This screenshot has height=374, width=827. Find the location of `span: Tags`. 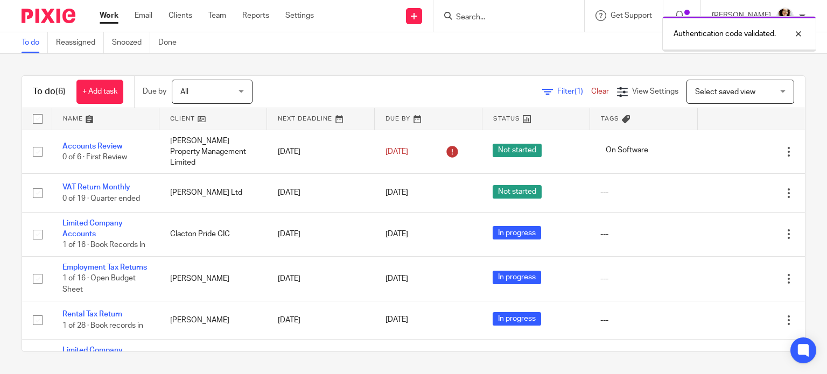

span: Tags is located at coordinates (610, 118).